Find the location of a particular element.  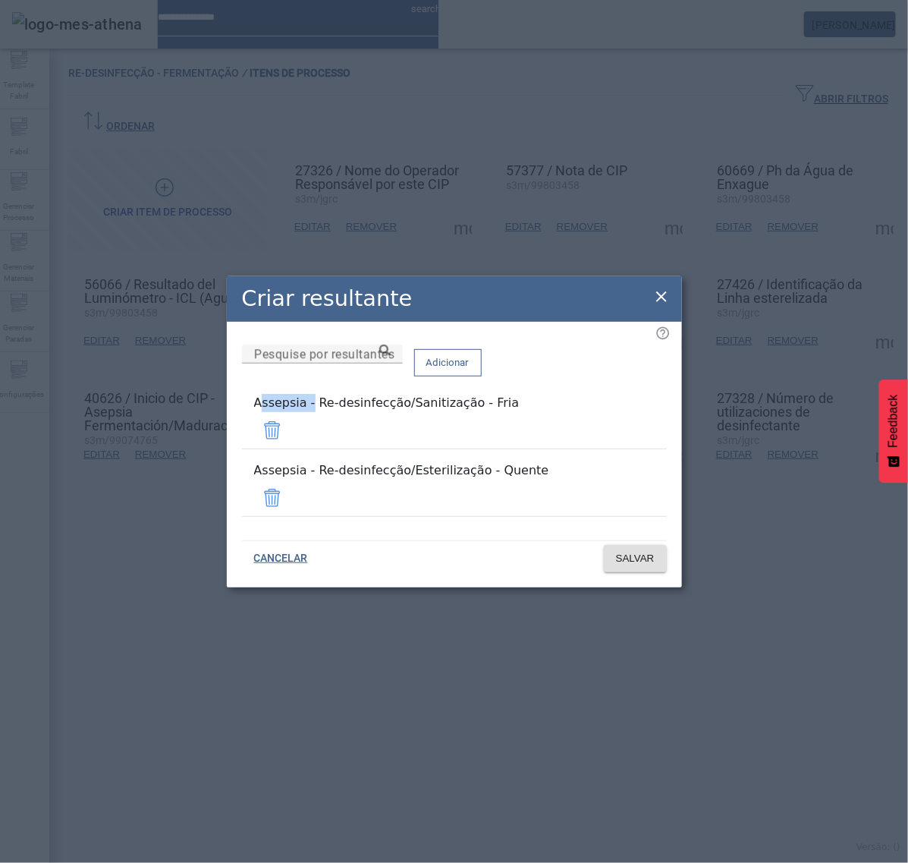

mat-label: Pesquise por resultantes is located at coordinates (324, 354).